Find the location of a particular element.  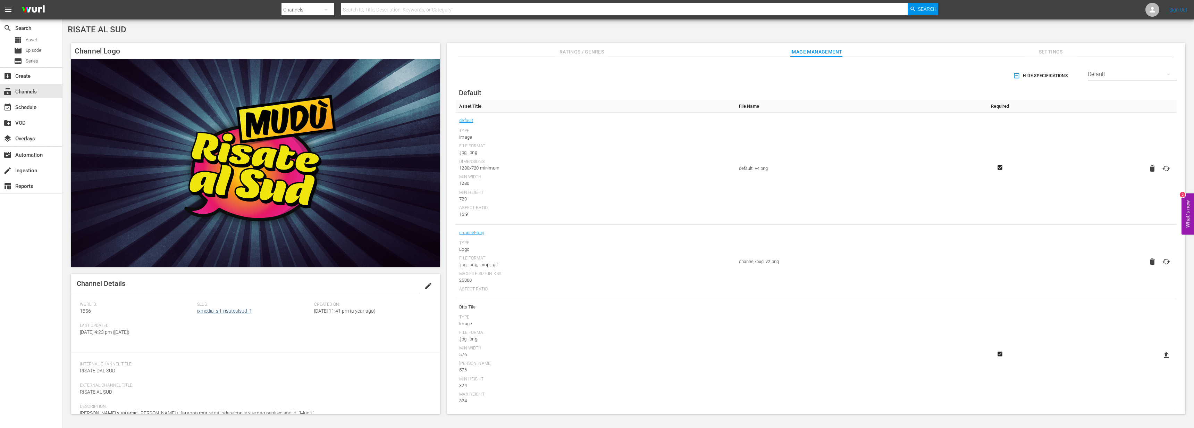

img: RISATE AL SUD is located at coordinates (255, 163).